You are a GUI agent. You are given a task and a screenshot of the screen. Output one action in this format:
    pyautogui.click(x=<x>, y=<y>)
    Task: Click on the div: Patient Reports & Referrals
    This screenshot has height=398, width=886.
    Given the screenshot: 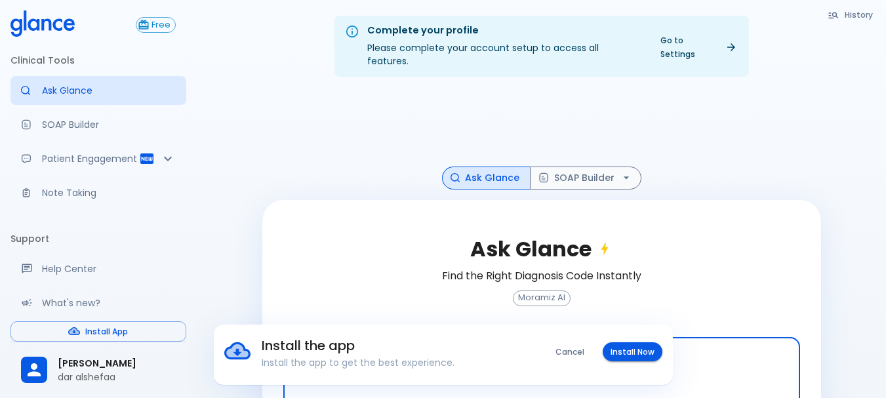 What is the action you would take?
    pyautogui.click(x=98, y=159)
    